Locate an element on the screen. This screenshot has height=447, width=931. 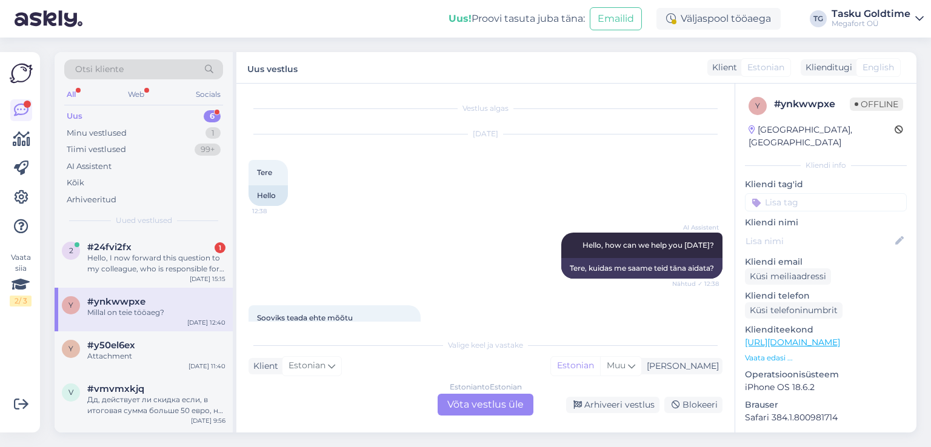
p: Operatsioonisüsteem is located at coordinates (826, 375).